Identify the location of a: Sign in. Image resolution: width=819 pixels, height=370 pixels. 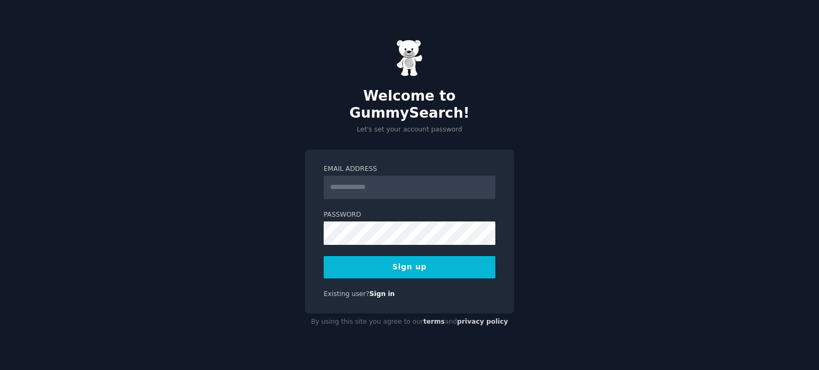
(382, 294).